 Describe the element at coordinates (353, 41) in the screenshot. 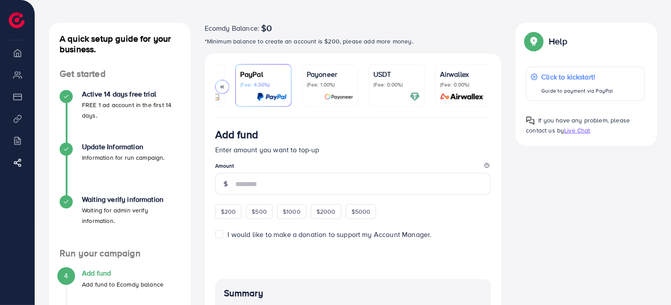

I see `p: *Minimum balance to create an account is $200, please add more money.` at that location.